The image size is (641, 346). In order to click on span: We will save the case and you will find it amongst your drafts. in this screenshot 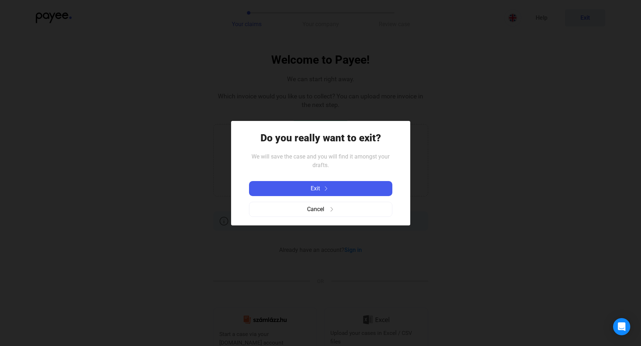, I will do `click(320, 161)`.